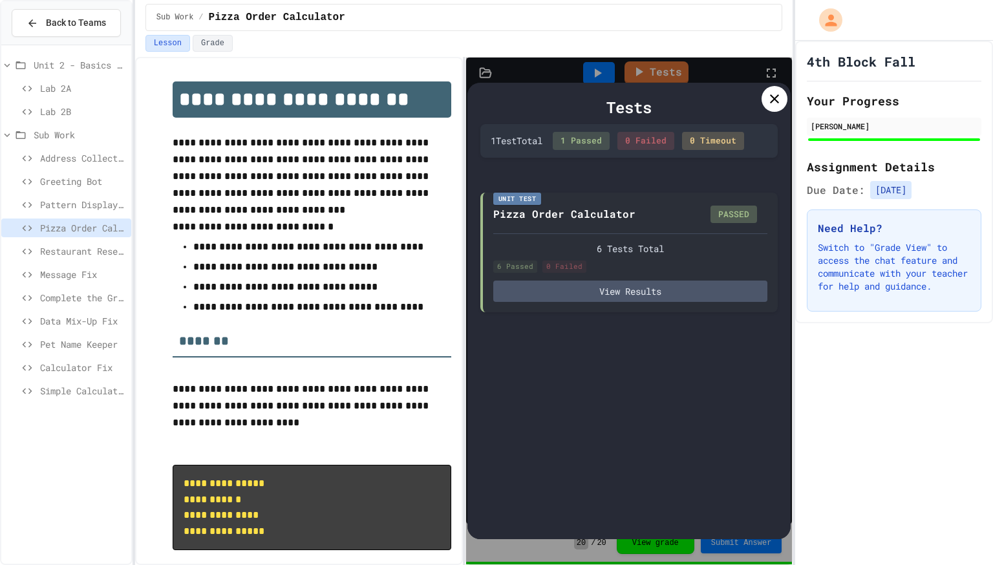  Describe the element at coordinates (826, 20) in the screenshot. I see `div: My Account` at that location.